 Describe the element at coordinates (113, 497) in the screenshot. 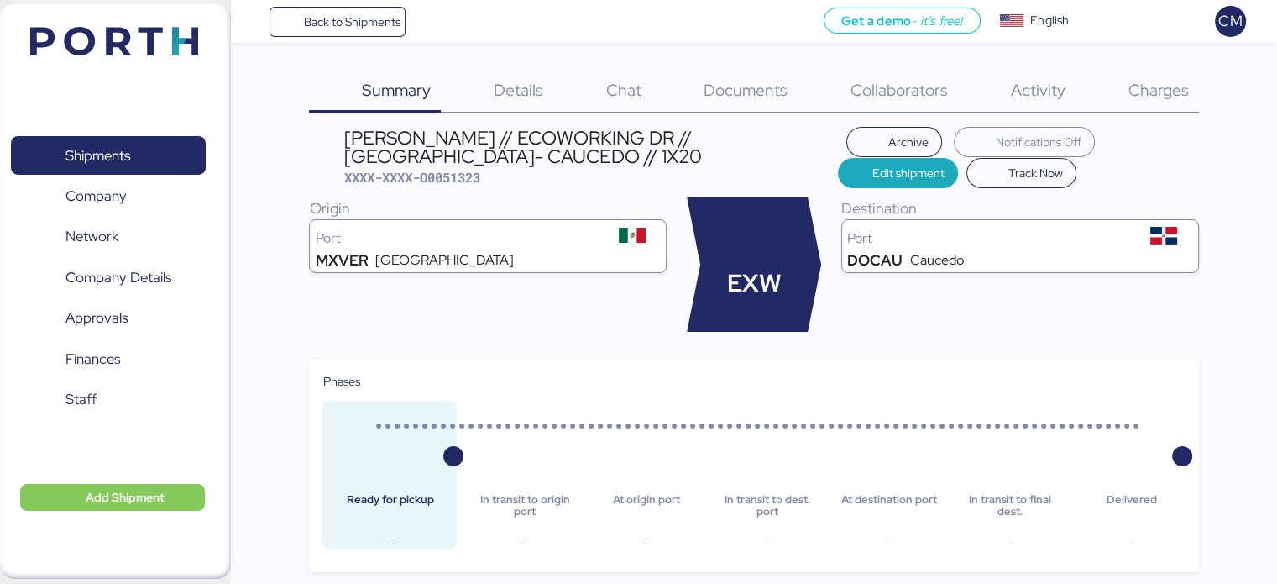

I see `button: Add Shipment` at that location.